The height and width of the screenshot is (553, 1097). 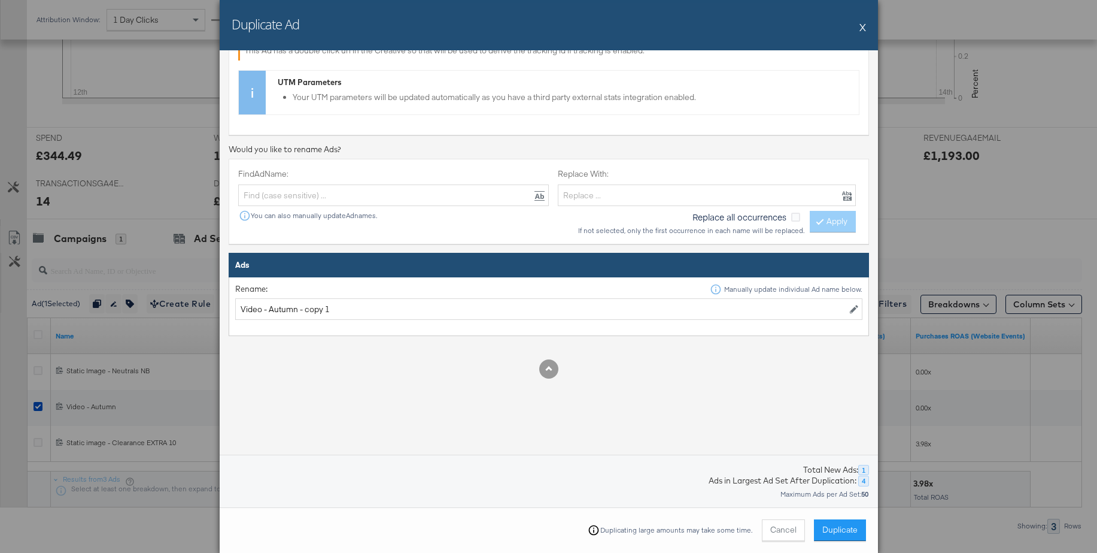 What do you see at coordinates (840, 529) in the screenshot?
I see `span: Duplicate` at bounding box center [840, 529].